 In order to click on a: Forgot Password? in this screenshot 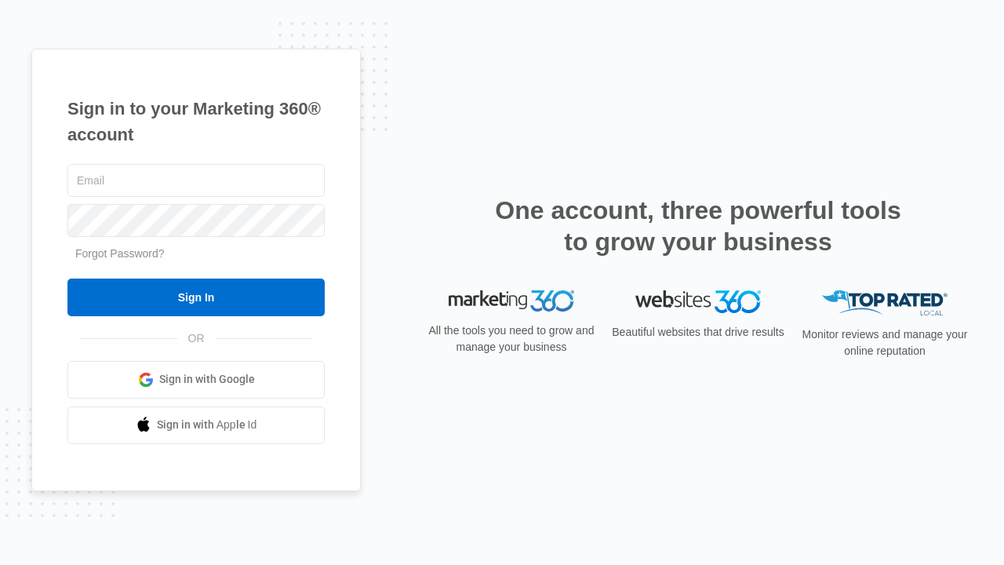, I will do `click(120, 253)`.